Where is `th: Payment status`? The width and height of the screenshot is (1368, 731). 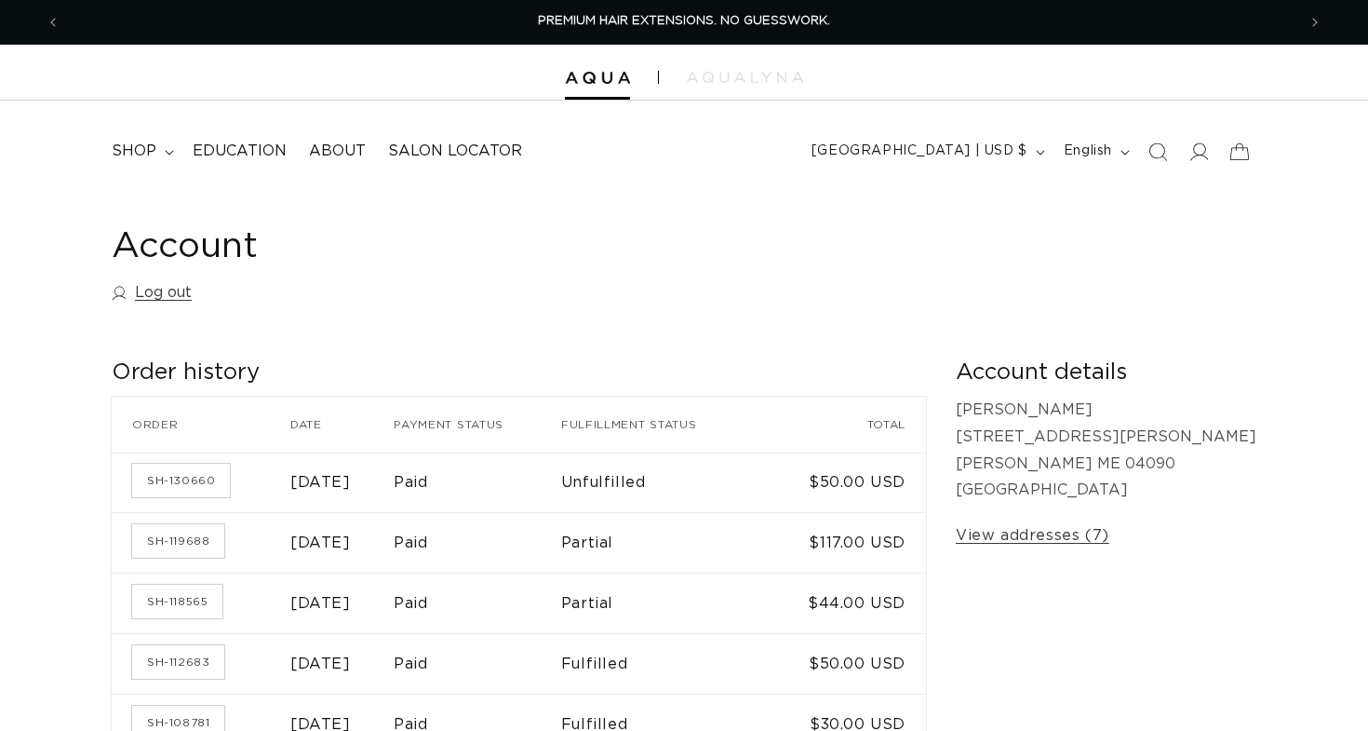 th: Payment status is located at coordinates (477, 424).